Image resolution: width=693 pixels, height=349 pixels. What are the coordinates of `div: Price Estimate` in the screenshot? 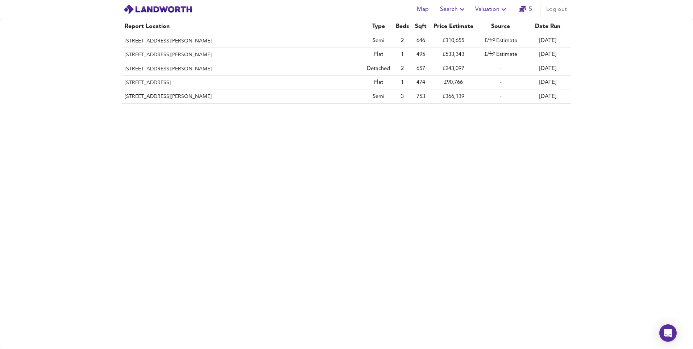 It's located at (453, 26).